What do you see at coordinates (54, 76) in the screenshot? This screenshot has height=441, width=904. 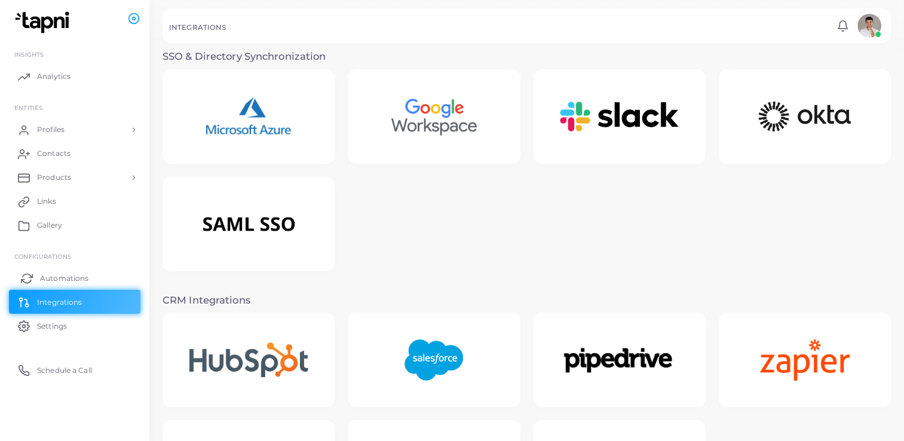 I see `span: Analytics` at bounding box center [54, 76].